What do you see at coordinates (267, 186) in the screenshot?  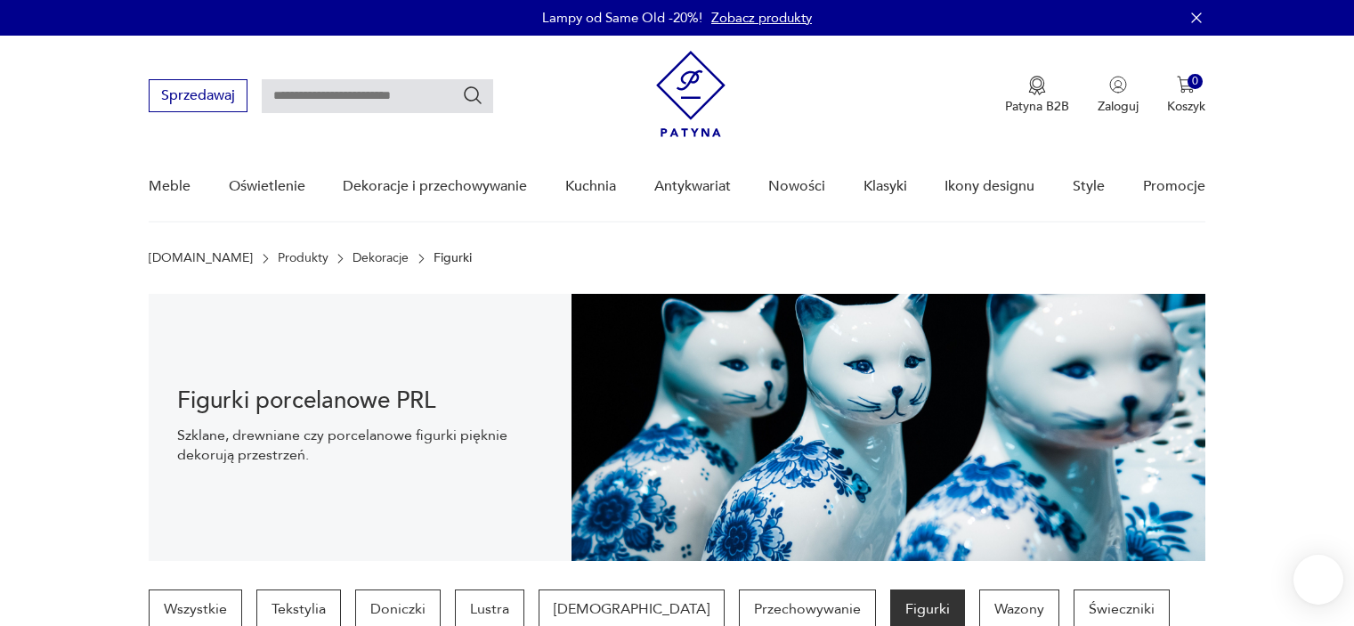 I see `a: Oświetlenie` at bounding box center [267, 186].